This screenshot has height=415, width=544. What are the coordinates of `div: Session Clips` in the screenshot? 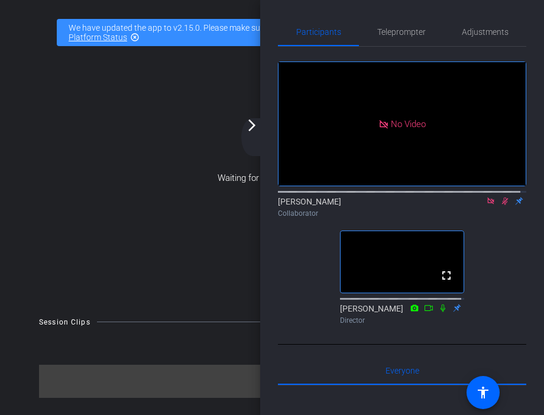 It's located at (64, 322).